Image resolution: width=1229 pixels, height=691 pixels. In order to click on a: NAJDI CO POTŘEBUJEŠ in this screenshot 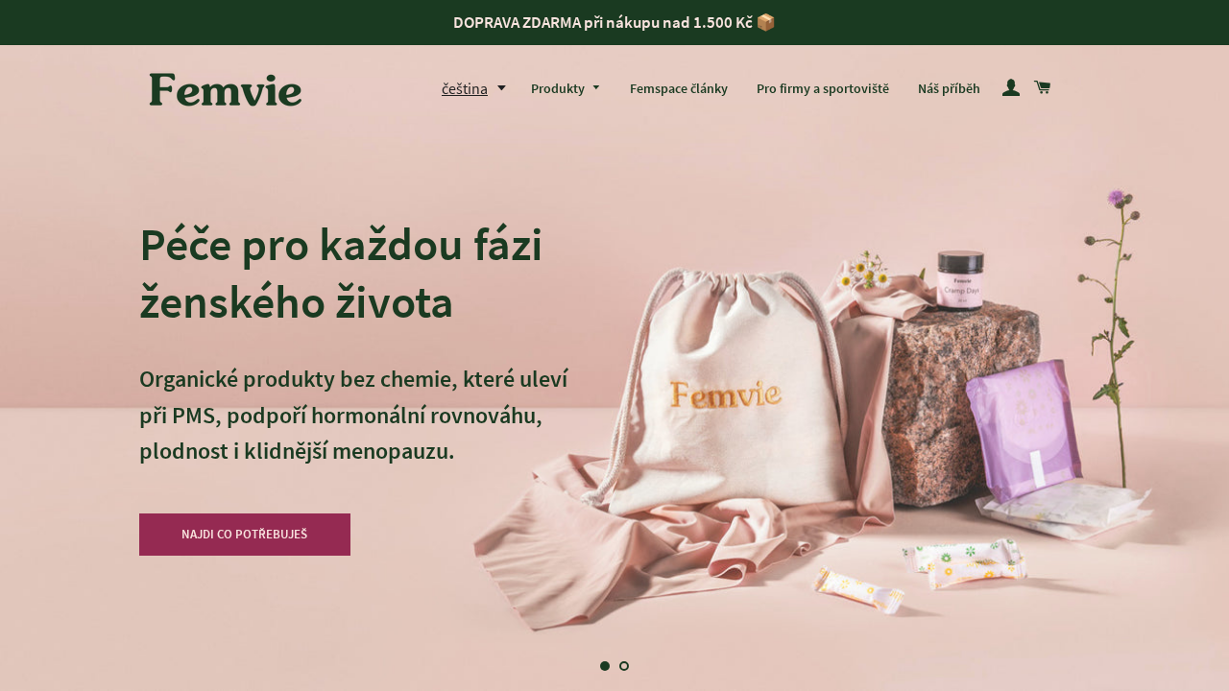, I will do `click(245, 535)`.